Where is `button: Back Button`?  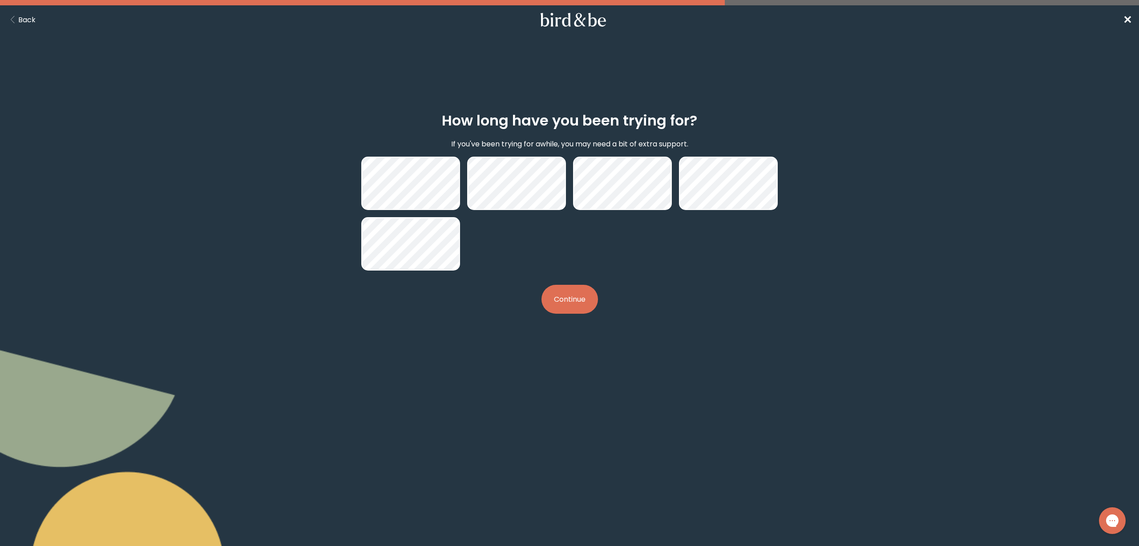 button: Back Button is located at coordinates (21, 20).